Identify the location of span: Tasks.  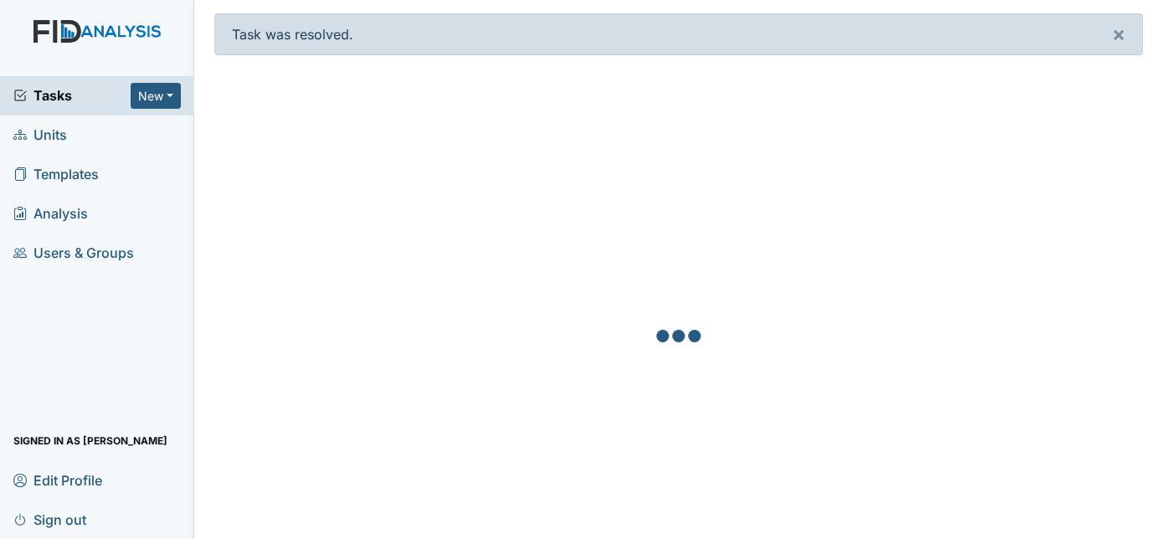
(72, 95).